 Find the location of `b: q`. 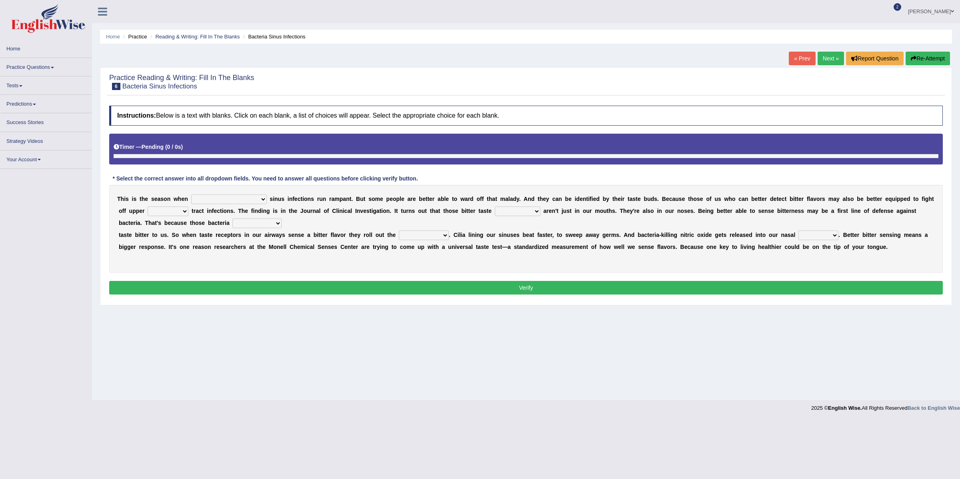

b: q is located at coordinates (890, 199).